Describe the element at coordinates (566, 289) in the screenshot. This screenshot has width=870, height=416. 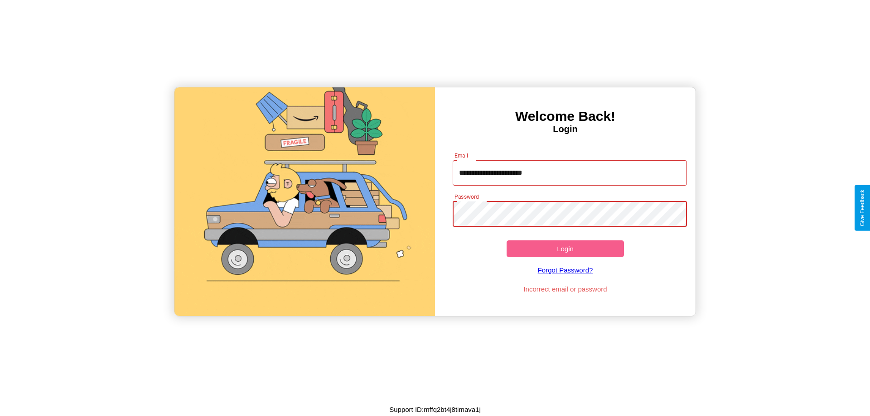
I see `p: Incorrect email or password` at that location.